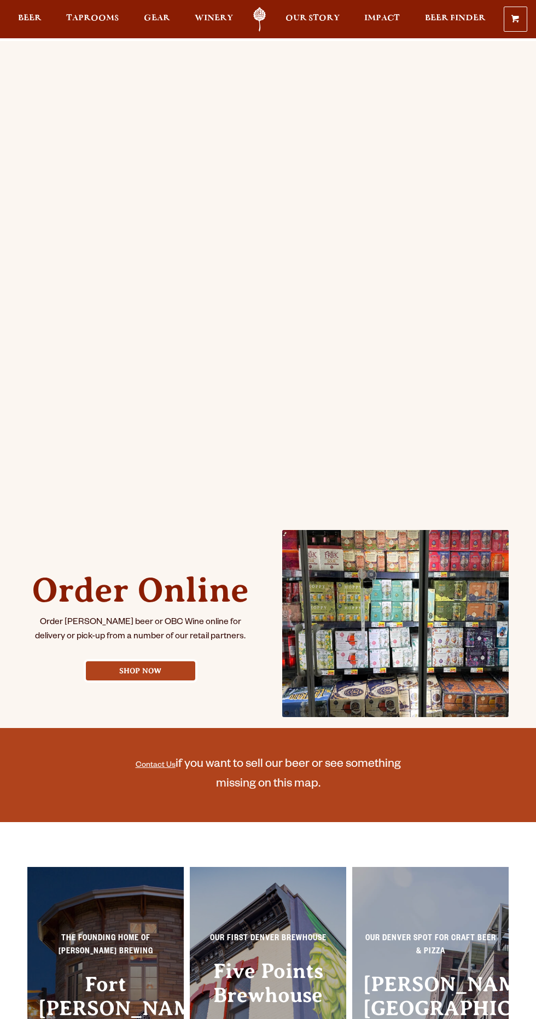 Image resolution: width=536 pixels, height=1019 pixels. I want to click on span: Impact, so click(382, 18).